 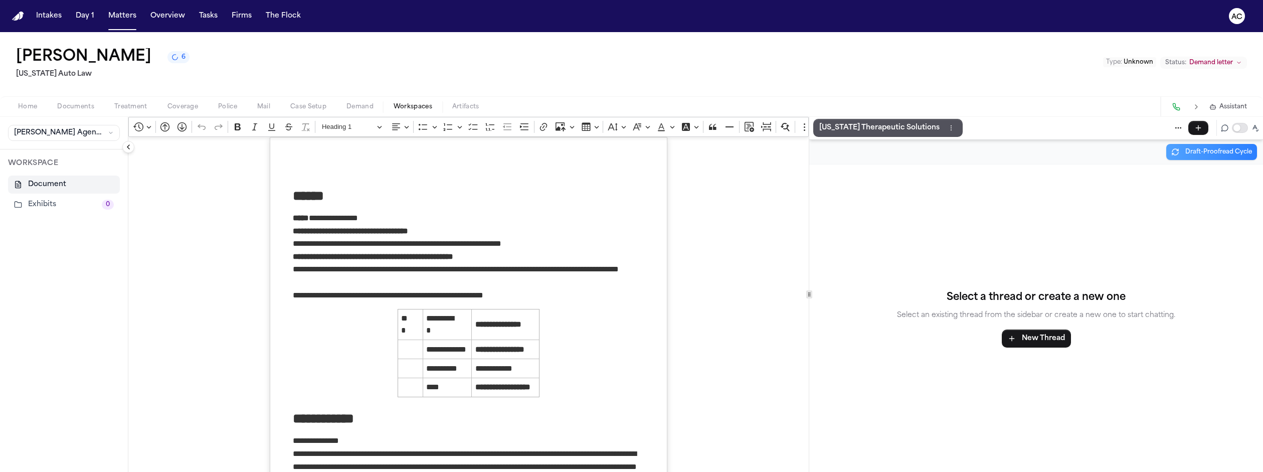 I want to click on span: Status:, so click(x=1175, y=63).